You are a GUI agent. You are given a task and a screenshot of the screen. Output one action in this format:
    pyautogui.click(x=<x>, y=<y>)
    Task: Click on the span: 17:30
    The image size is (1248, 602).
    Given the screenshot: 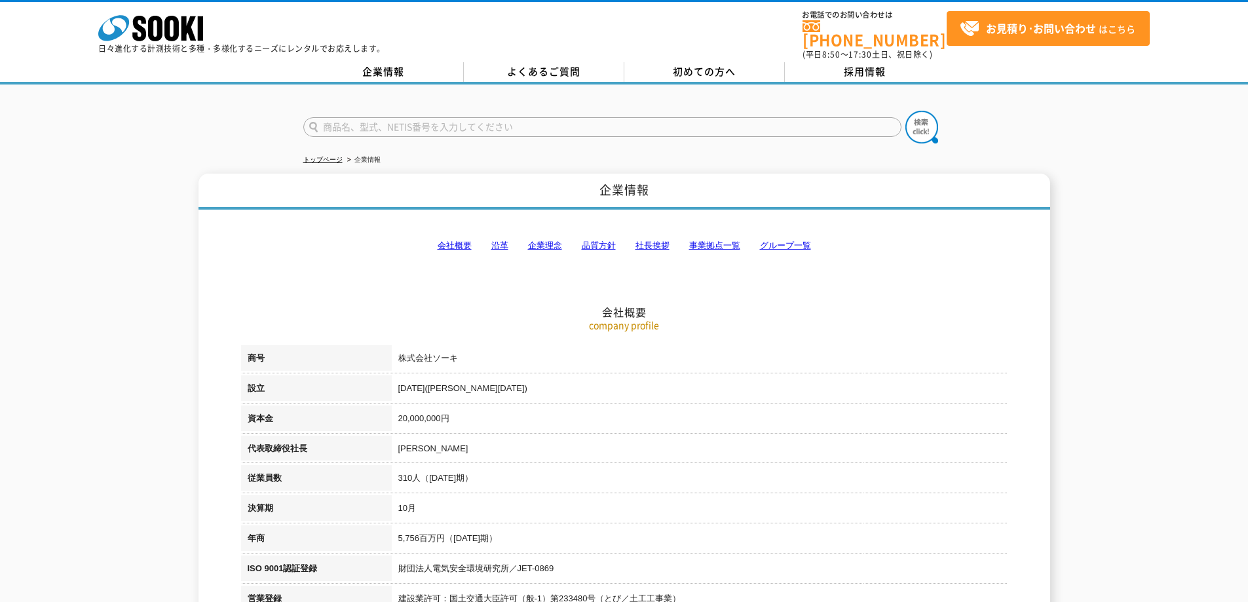 What is the action you would take?
    pyautogui.click(x=860, y=54)
    